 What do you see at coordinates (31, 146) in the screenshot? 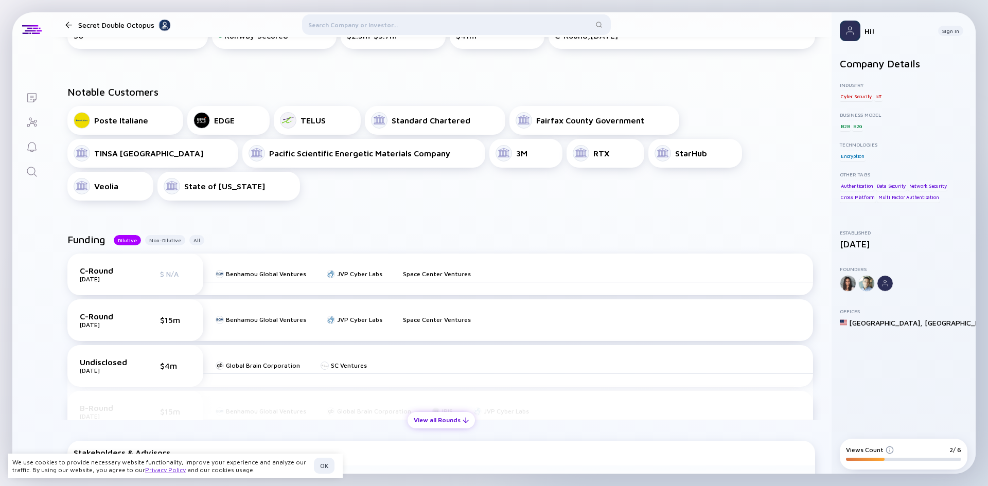
I see `a: Reminders` at bounding box center [31, 146].